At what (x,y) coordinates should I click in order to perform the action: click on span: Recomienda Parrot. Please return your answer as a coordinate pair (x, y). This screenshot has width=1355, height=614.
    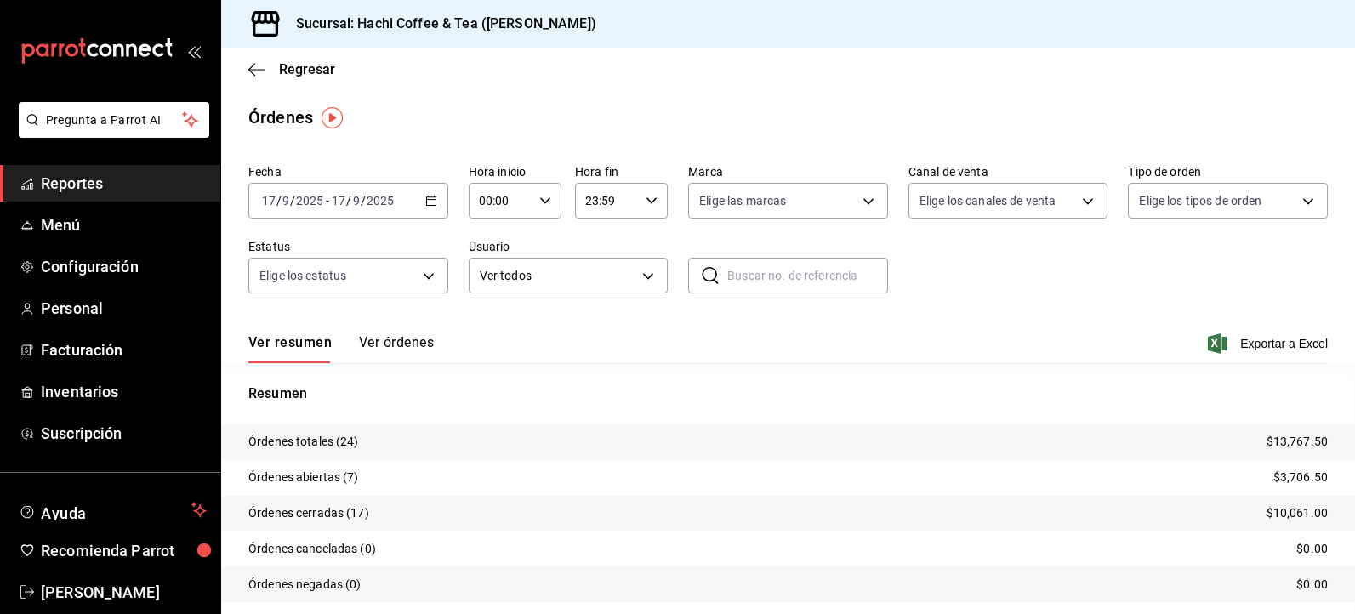
    Looking at the image, I should click on (123, 550).